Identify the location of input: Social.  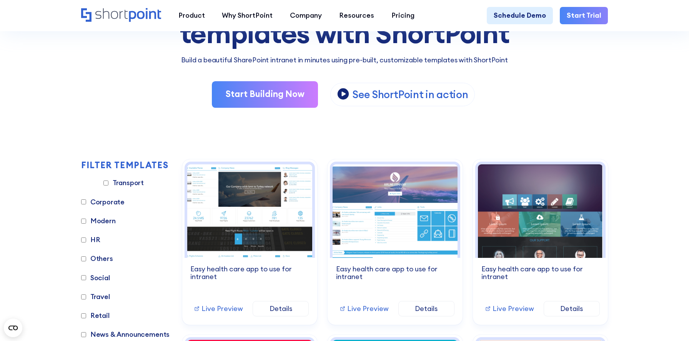
(83, 277).